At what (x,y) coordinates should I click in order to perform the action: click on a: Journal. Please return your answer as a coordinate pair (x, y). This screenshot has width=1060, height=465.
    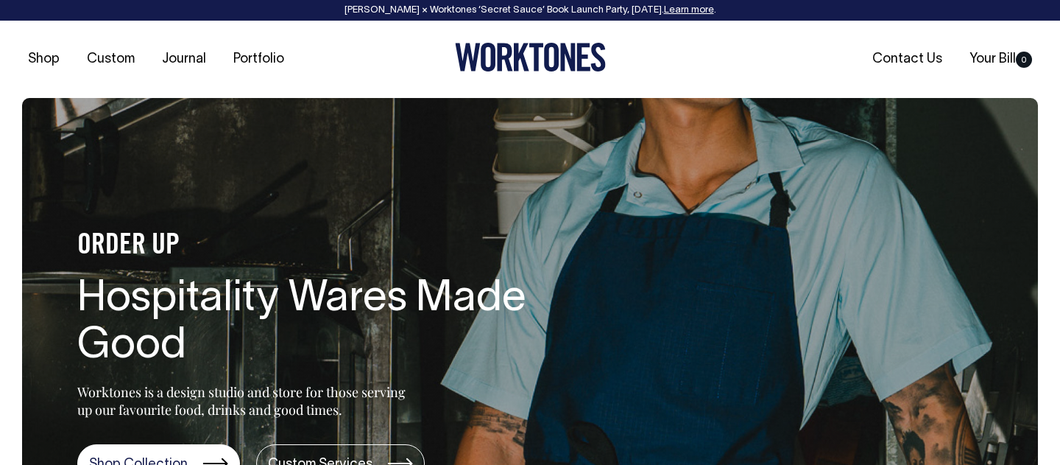
    Looking at the image, I should click on (184, 59).